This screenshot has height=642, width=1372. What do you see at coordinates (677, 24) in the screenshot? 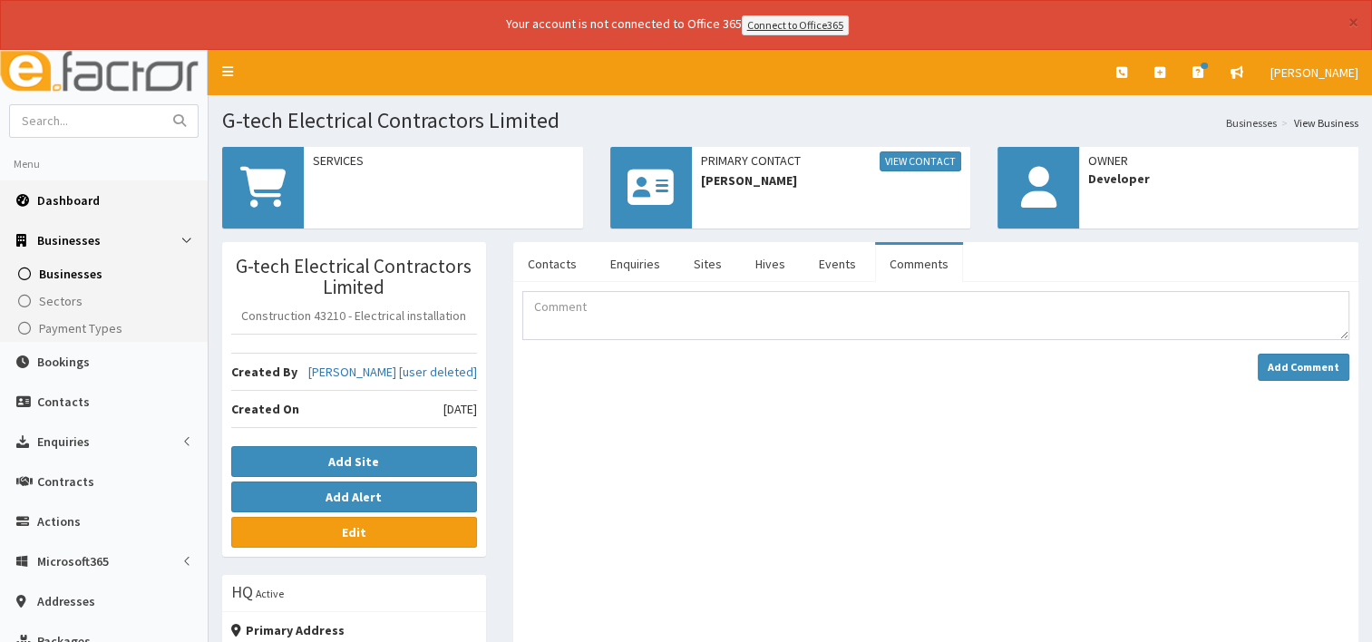
I see `div: Your account is not connected to Office 365` at bounding box center [677, 24].